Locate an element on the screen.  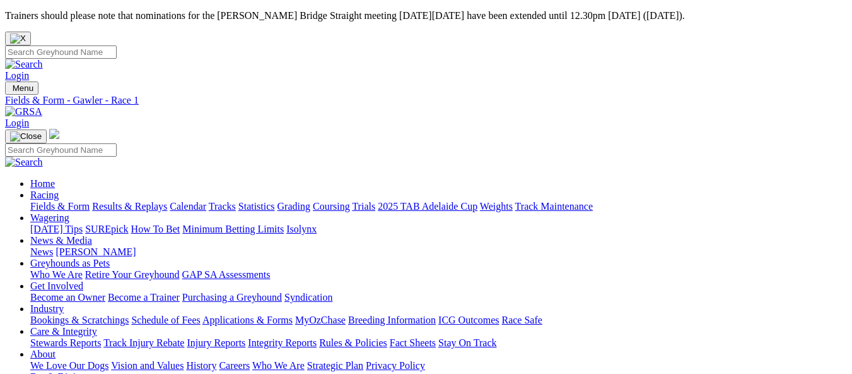
a: Greyhounds as Pets is located at coordinates (70, 262).